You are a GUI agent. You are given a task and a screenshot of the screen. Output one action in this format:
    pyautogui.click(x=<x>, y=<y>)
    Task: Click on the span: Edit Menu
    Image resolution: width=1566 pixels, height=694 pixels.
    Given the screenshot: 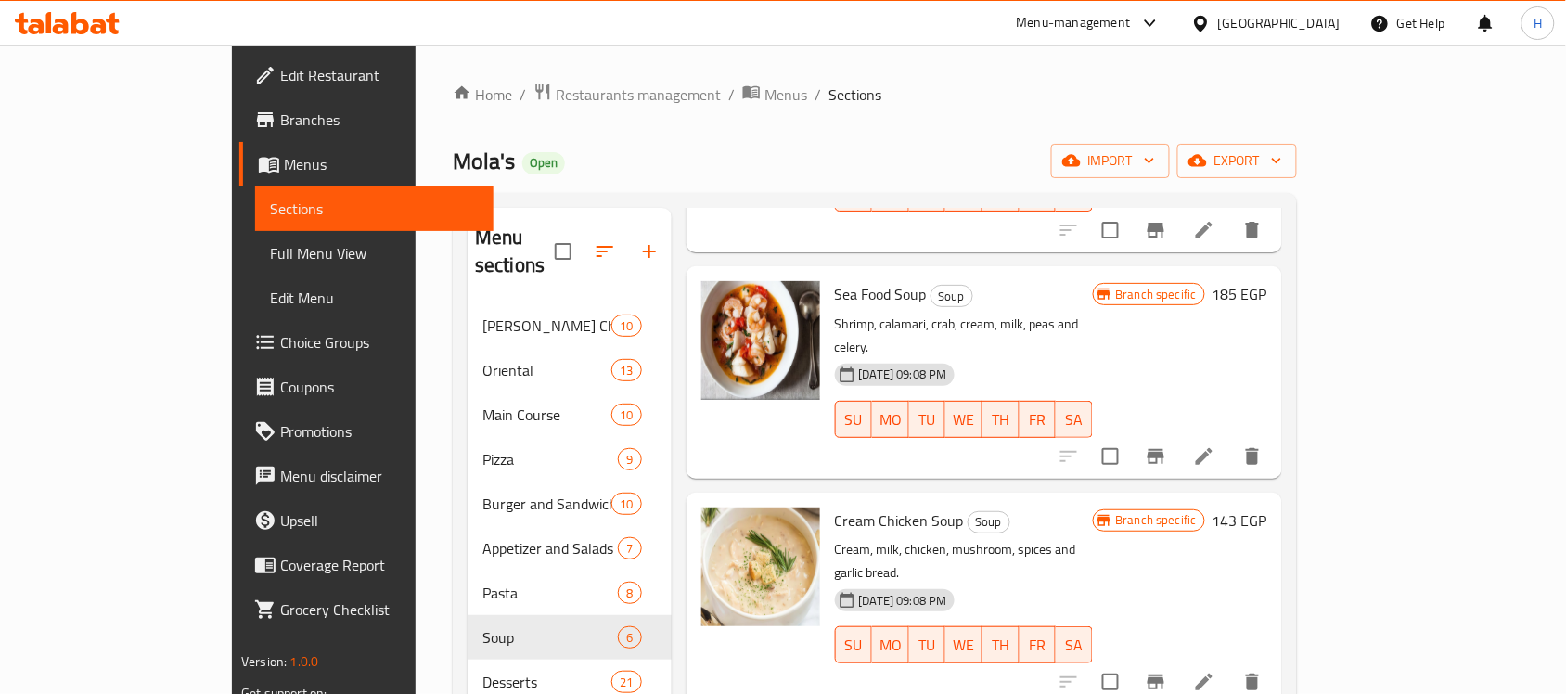 What is the action you would take?
    pyautogui.click(x=374, y=298)
    